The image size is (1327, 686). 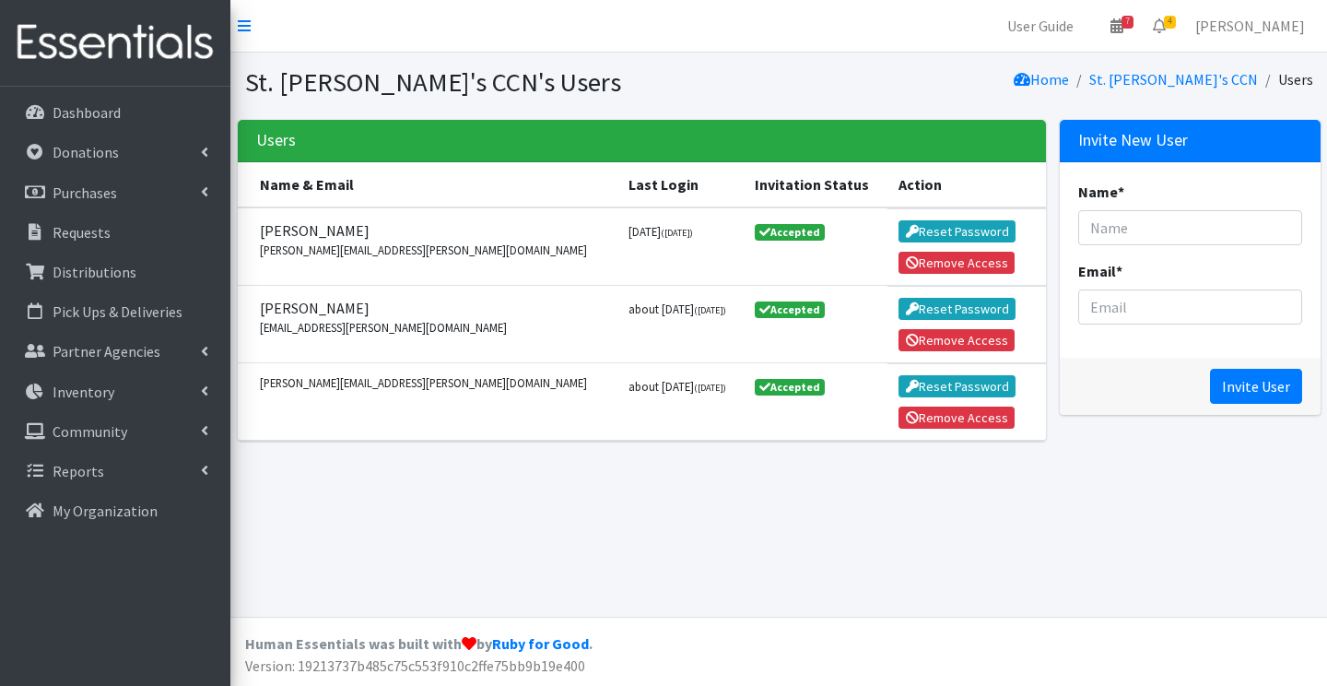 What do you see at coordinates (680, 184) in the screenshot?
I see `th: Last Login` at bounding box center [680, 184].